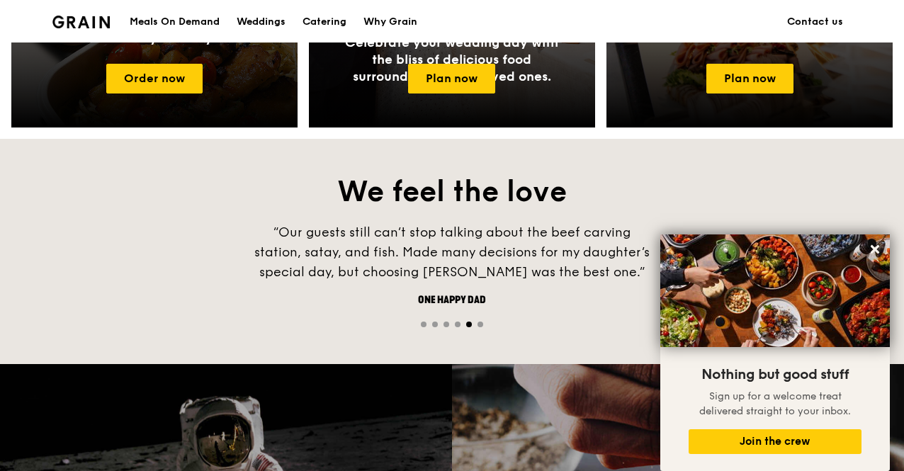 This screenshot has width=904, height=471. I want to click on span: Go to slide 6, so click(480, 325).